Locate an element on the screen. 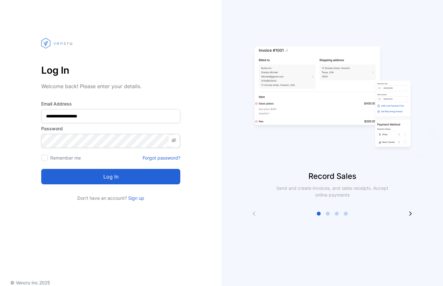 The width and height of the screenshot is (443, 286). p: Don't have an account? is located at coordinates (111, 198).